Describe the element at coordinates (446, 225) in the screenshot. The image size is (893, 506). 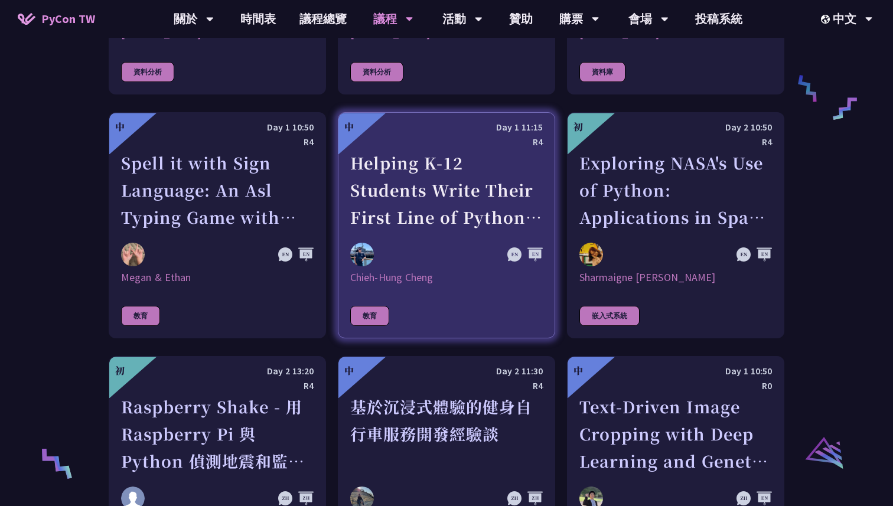
I see `a: 中 Day 1 11:15 R4 Helping K-12 Students Write Their First Line of Python: Building a Game-Based Le...` at that location.